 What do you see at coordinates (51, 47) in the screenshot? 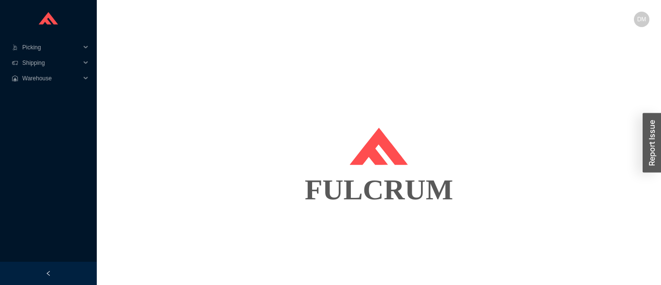
I see `span: Picking` at bounding box center [51, 47].